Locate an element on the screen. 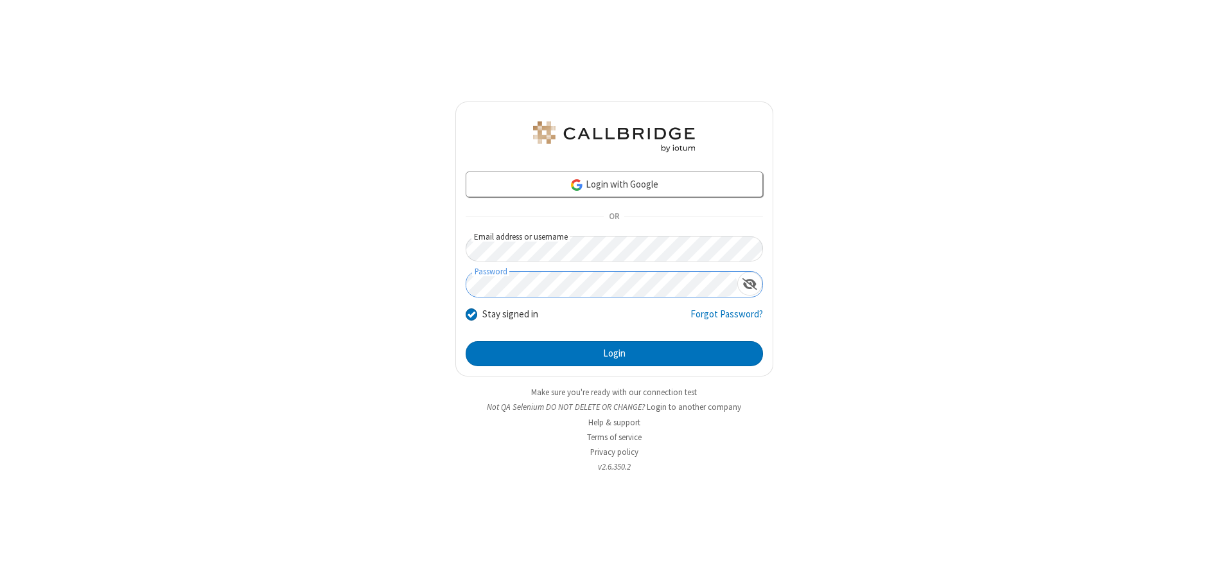 Image resolution: width=1228 pixels, height=584 pixels. a: Login with Google is located at coordinates (614, 184).